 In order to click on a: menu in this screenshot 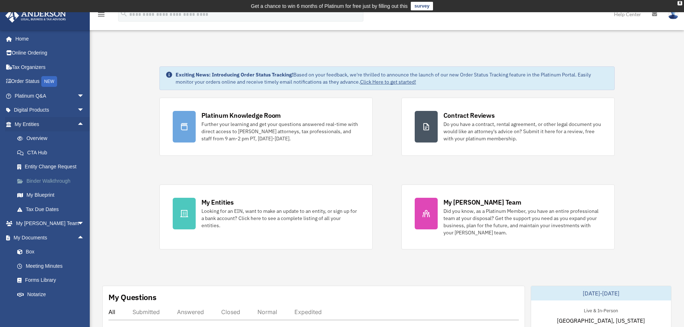, I will do `click(101, 15)`.